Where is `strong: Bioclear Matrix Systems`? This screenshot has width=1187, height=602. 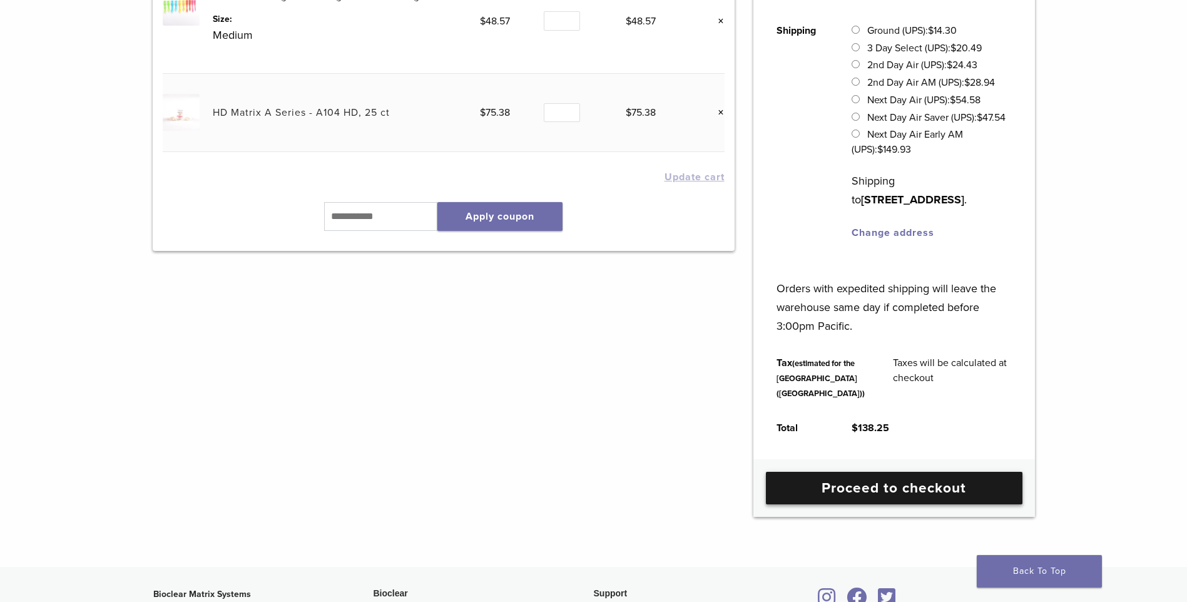 strong: Bioclear Matrix Systems is located at coordinates (202, 594).